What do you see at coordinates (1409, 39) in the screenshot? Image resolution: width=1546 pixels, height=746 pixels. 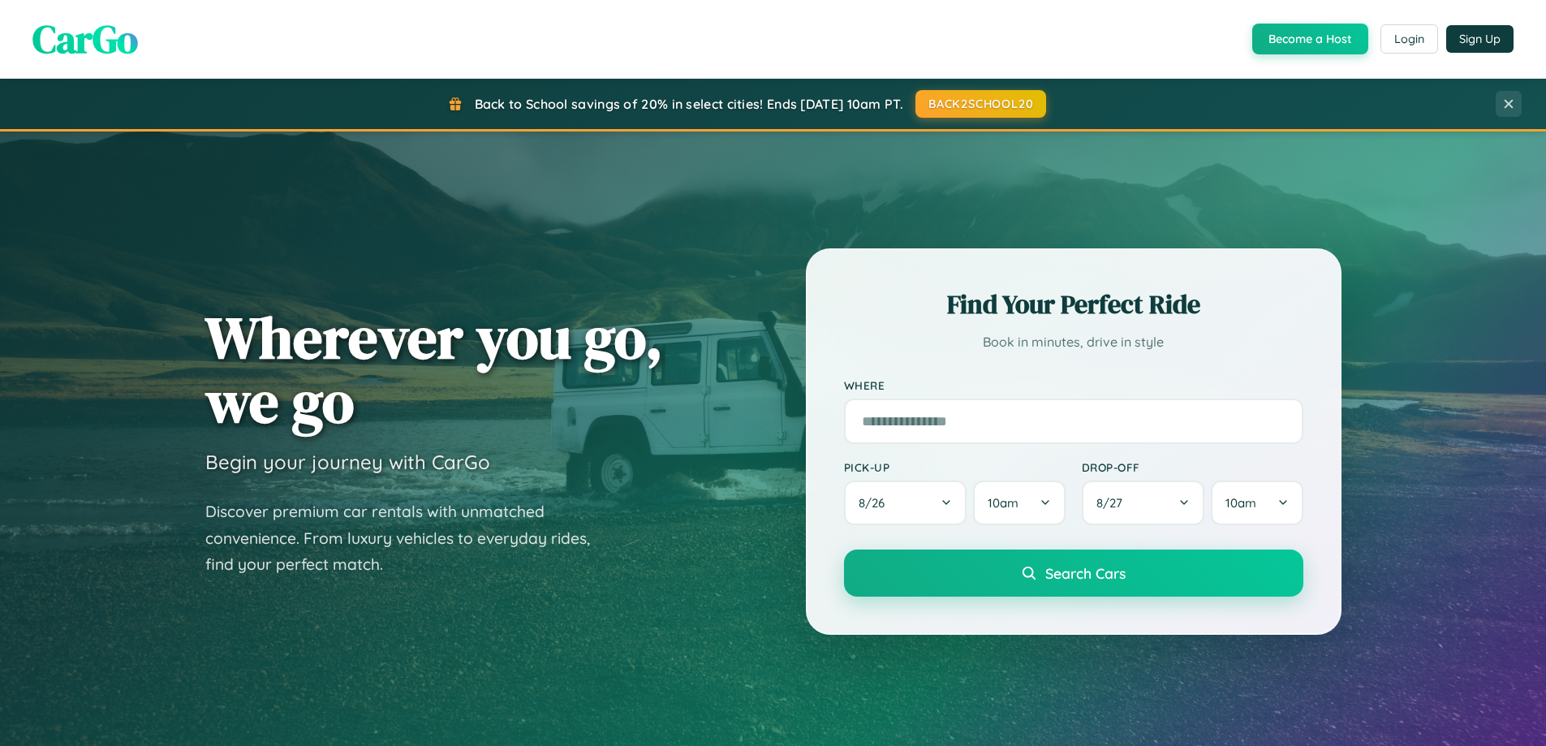 I see `button: Login` at bounding box center [1409, 39].